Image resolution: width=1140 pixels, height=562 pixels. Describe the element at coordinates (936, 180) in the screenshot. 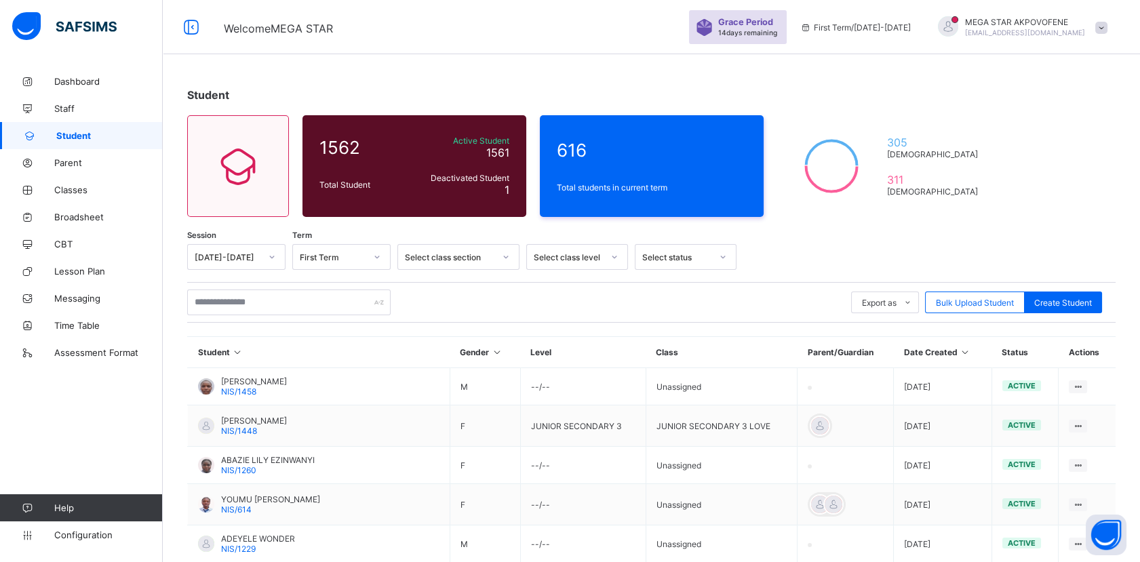

I see `span: 311` at that location.